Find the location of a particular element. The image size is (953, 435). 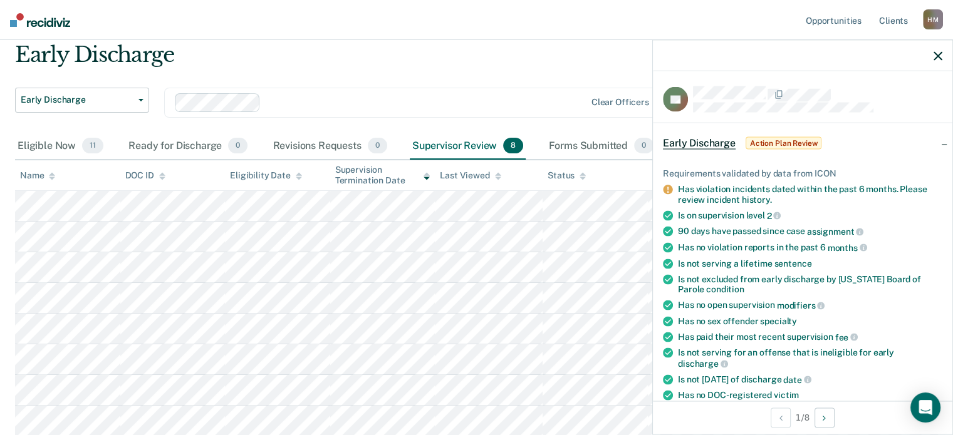

div: Has no sex offender is located at coordinates (810, 321).